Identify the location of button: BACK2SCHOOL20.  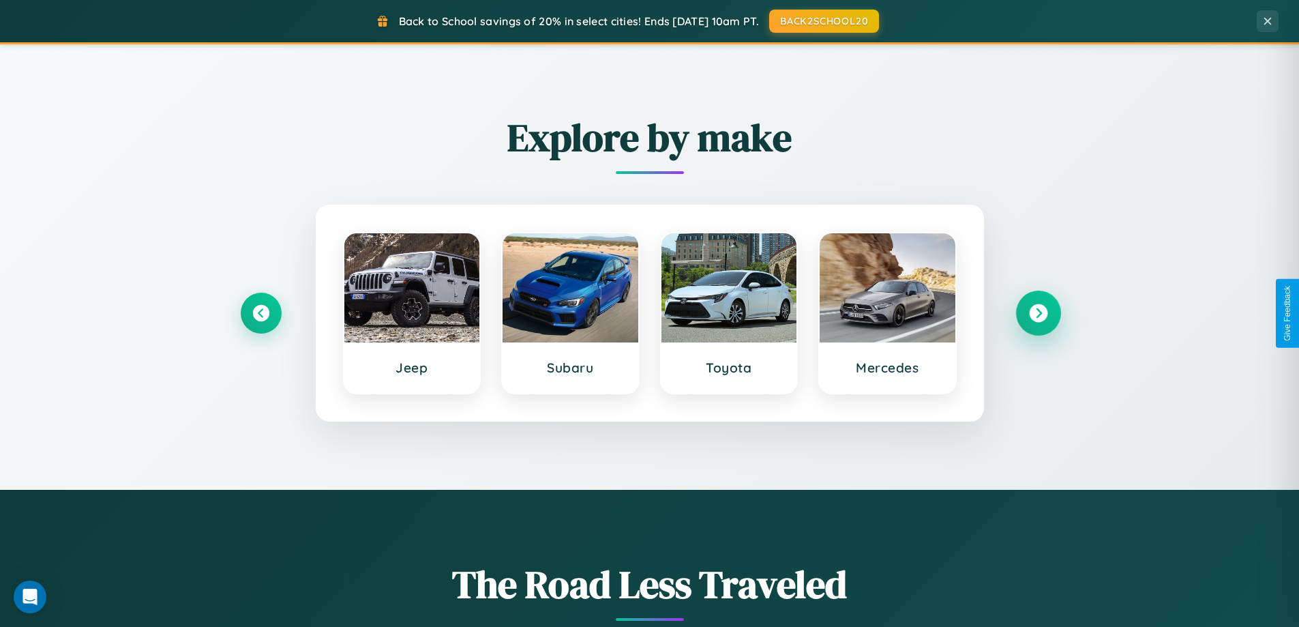
(824, 21).